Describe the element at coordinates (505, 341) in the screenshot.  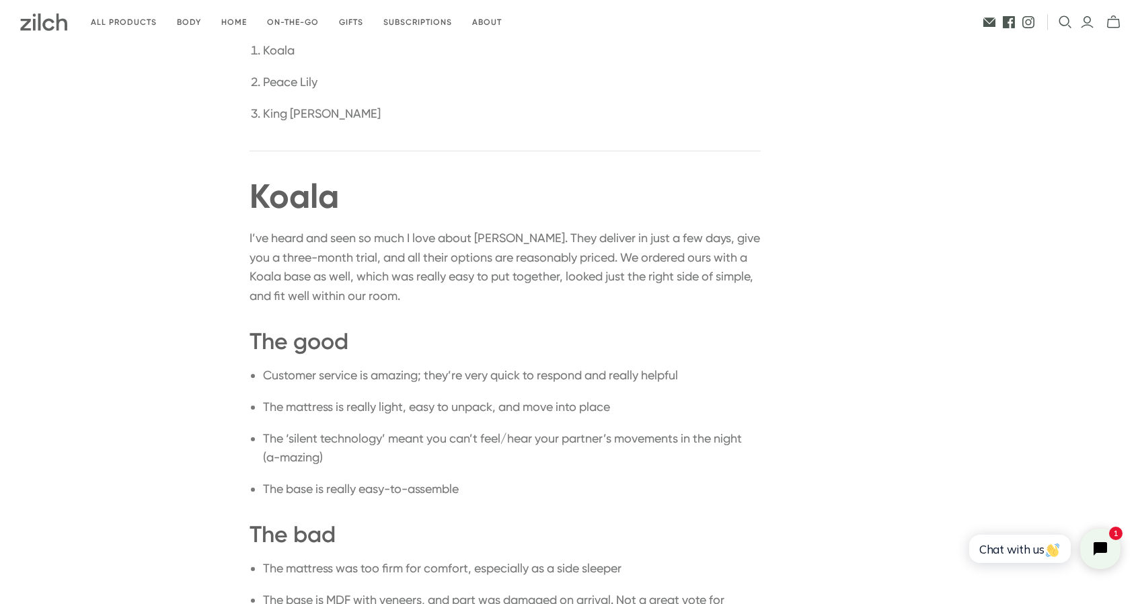
I see `h3: The good` at that location.